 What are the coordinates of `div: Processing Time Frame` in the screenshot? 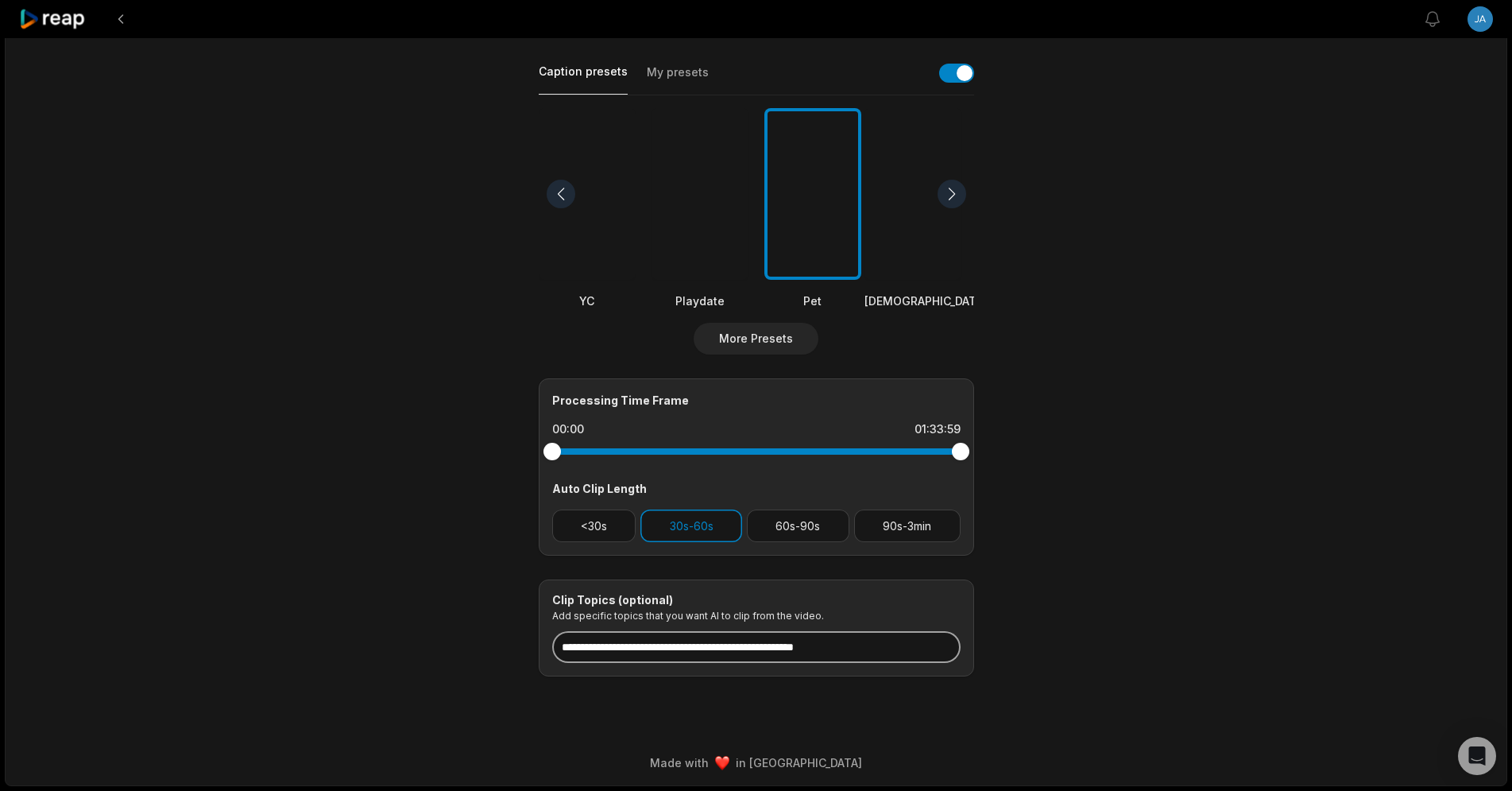 It's located at (756, 400).